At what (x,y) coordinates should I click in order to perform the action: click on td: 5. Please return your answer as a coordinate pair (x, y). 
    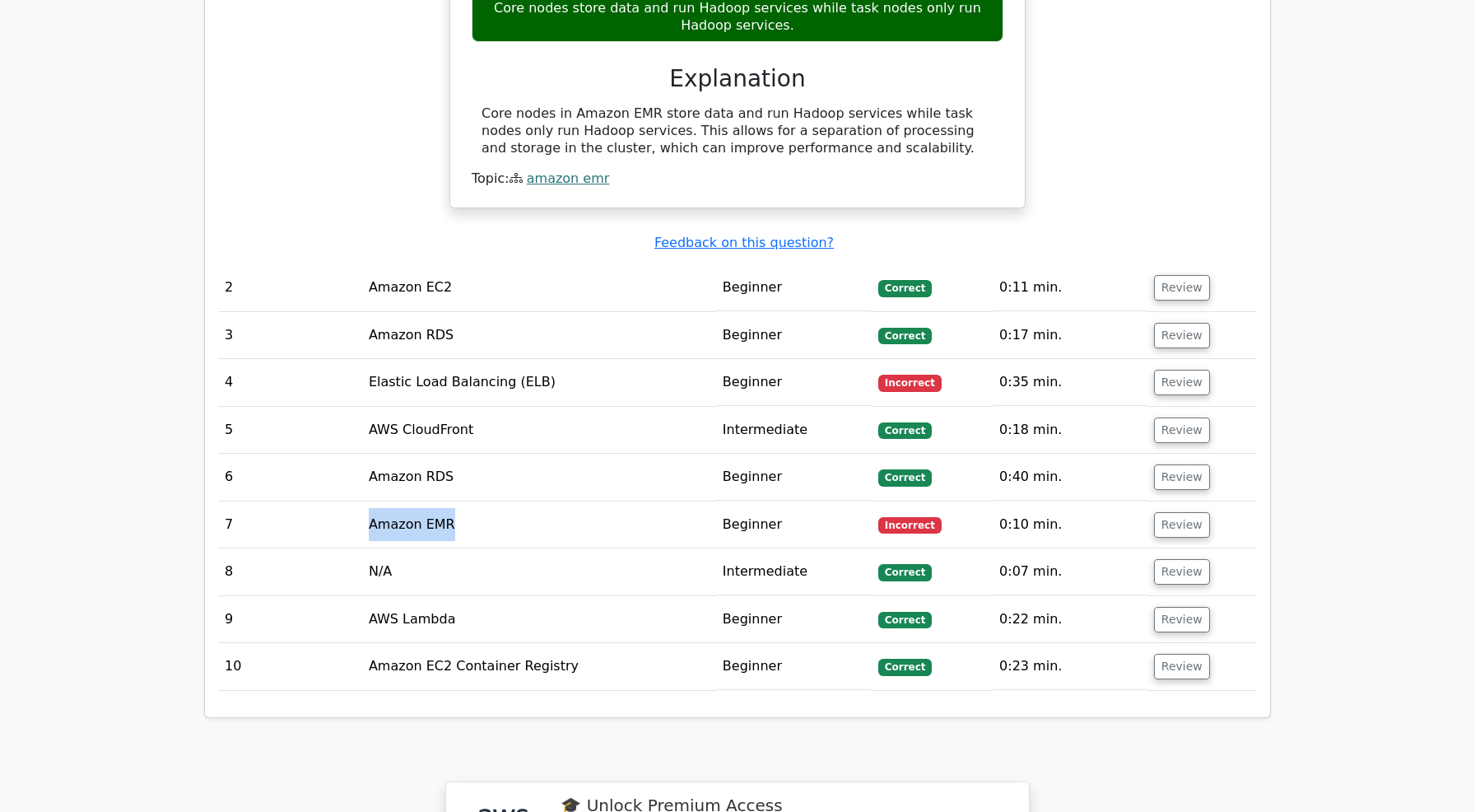
    Looking at the image, I should click on (289, 430).